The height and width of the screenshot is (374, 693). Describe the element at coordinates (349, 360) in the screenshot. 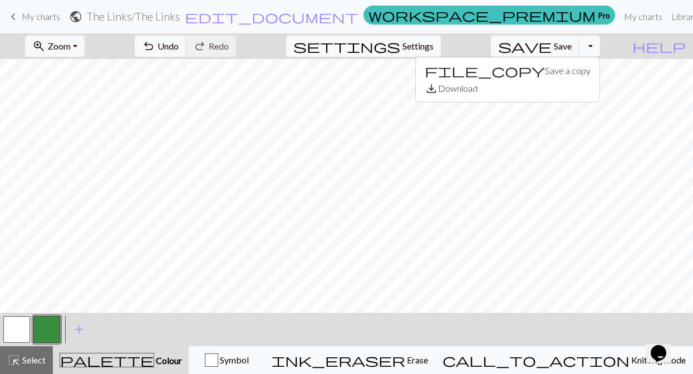

I see `button: Erase` at that location.